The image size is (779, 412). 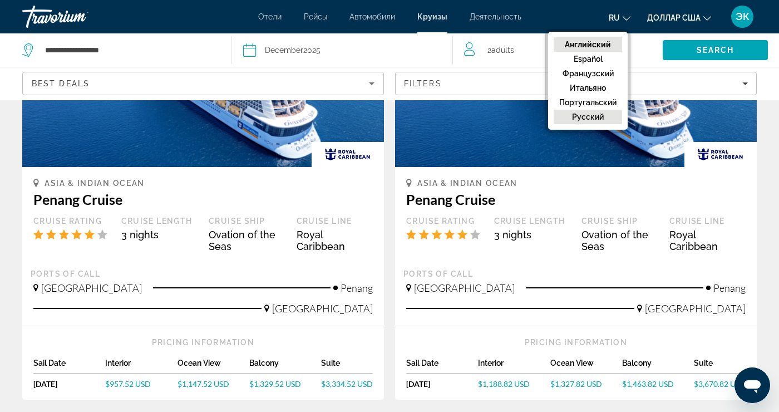 I want to click on span: $1,188.82 USD, so click(x=503, y=383).